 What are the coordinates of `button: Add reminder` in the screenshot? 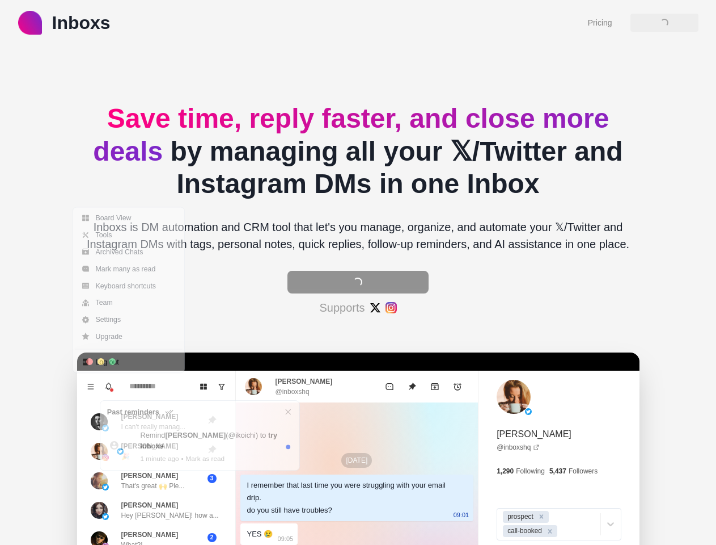 It's located at (458, 386).